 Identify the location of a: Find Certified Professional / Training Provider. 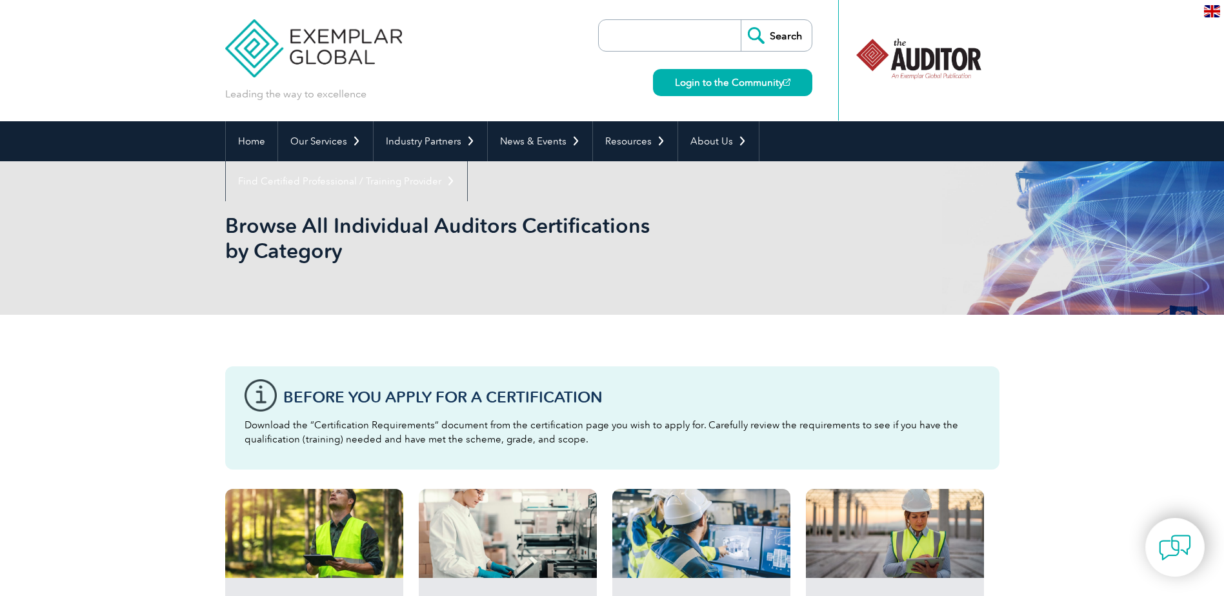
(346, 181).